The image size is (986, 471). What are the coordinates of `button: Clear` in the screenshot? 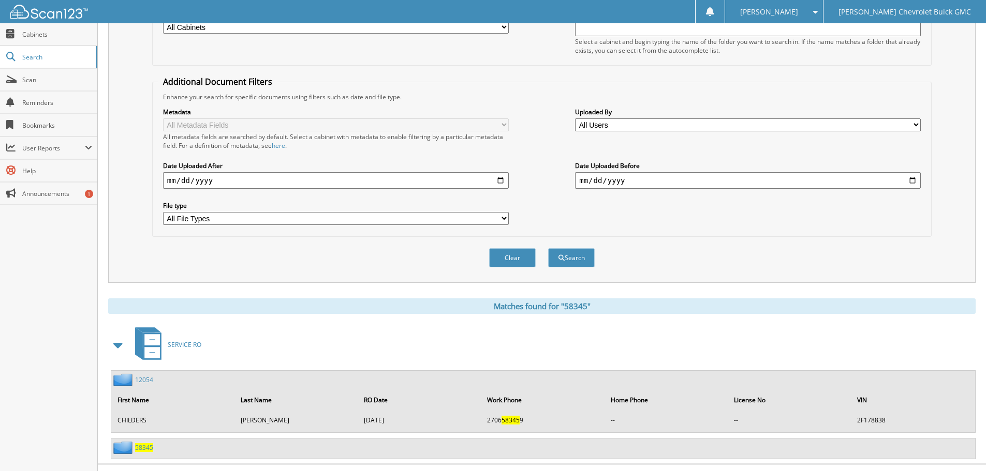 It's located at (512, 258).